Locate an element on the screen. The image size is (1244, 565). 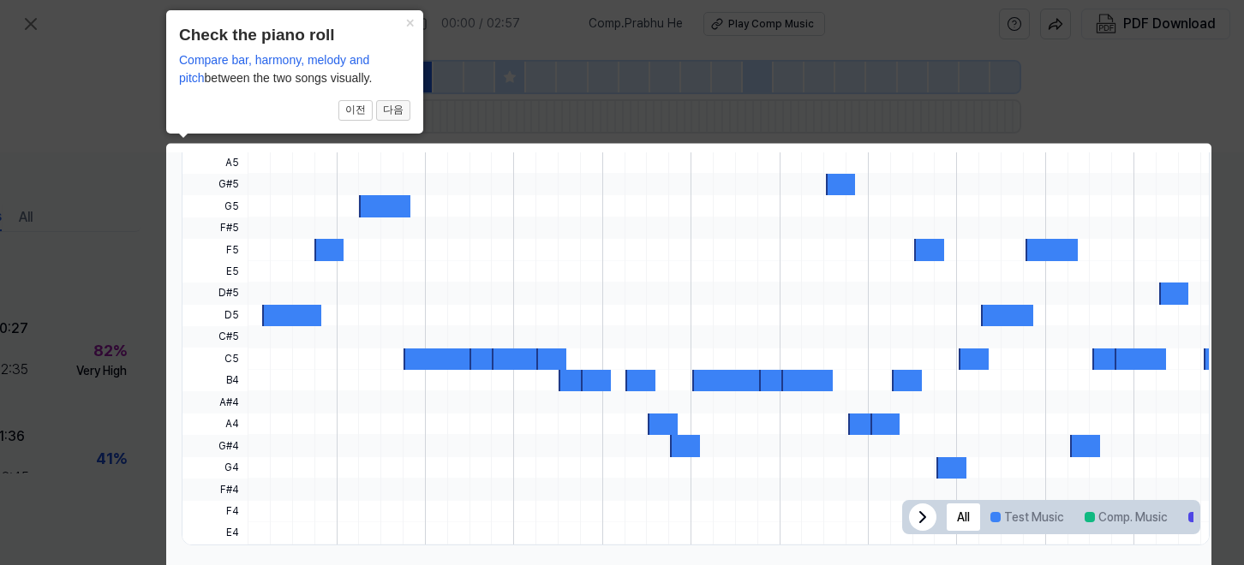
span: G#4 is located at coordinates (215, 445).